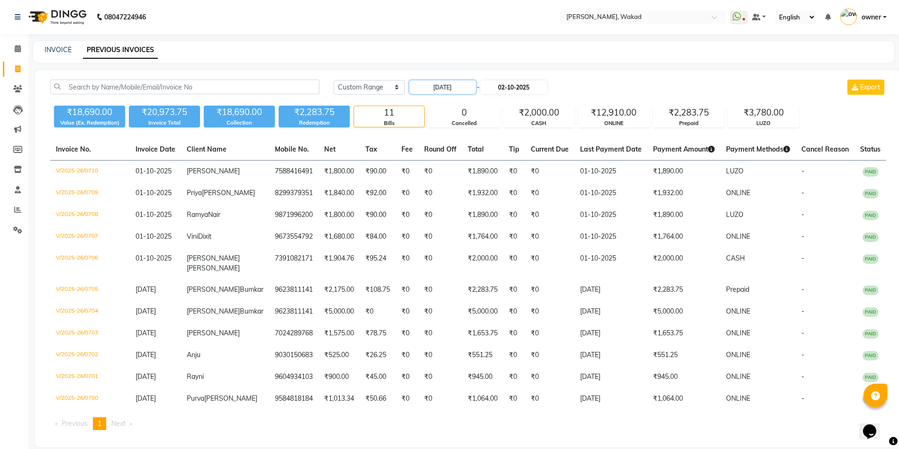  I want to click on td: V/2025-26/0702, so click(90, 355).